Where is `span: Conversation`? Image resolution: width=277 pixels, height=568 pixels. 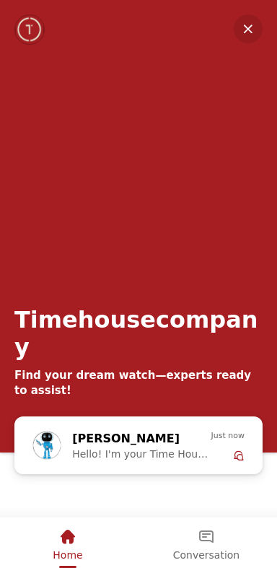
span: Conversation is located at coordinates (207, 555).